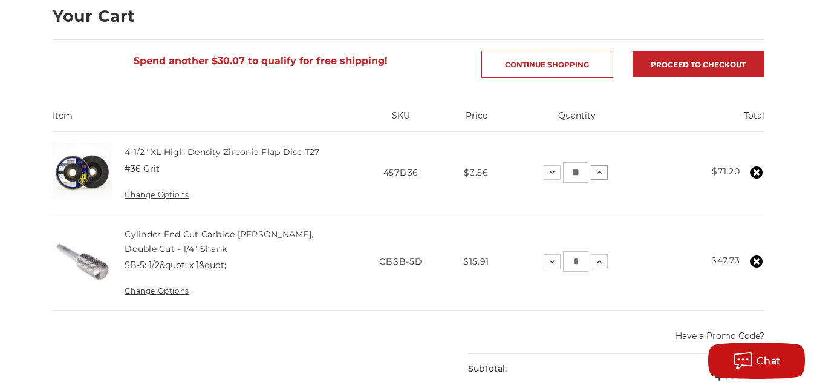  I want to click on span: 457D36, so click(401, 172).